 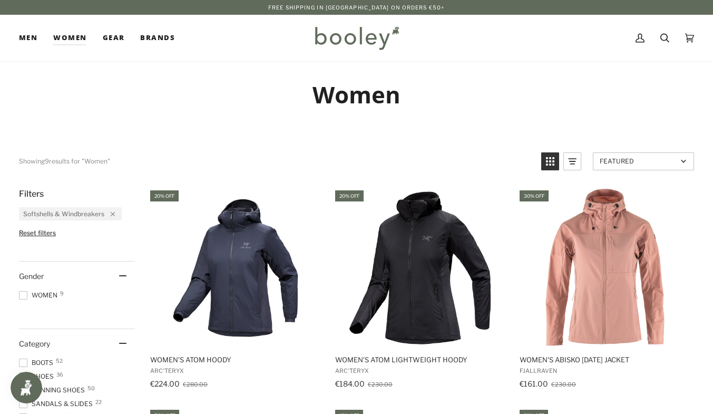 What do you see at coordinates (534, 383) in the screenshot?
I see `span: €161.00` at bounding box center [534, 383].